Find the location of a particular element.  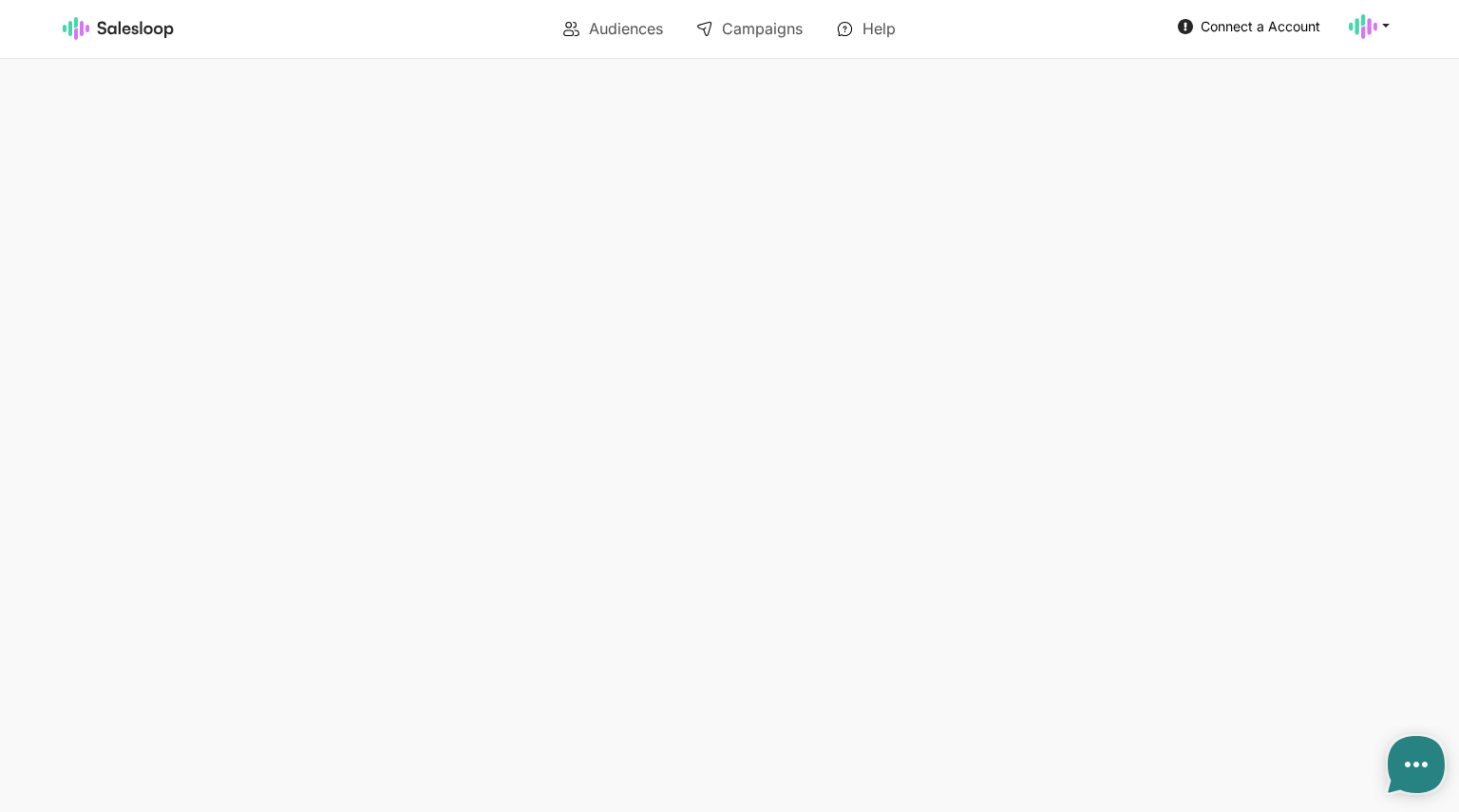

span: Connect a Account is located at coordinates (1260, 26).